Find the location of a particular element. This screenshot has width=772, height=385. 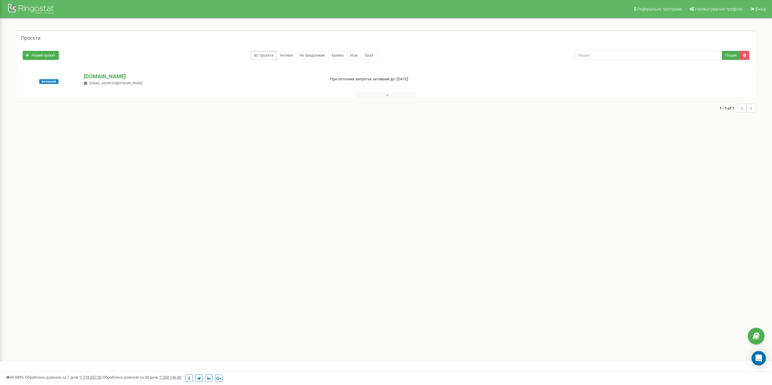

div: Open Intercom Messenger is located at coordinates (758, 359).